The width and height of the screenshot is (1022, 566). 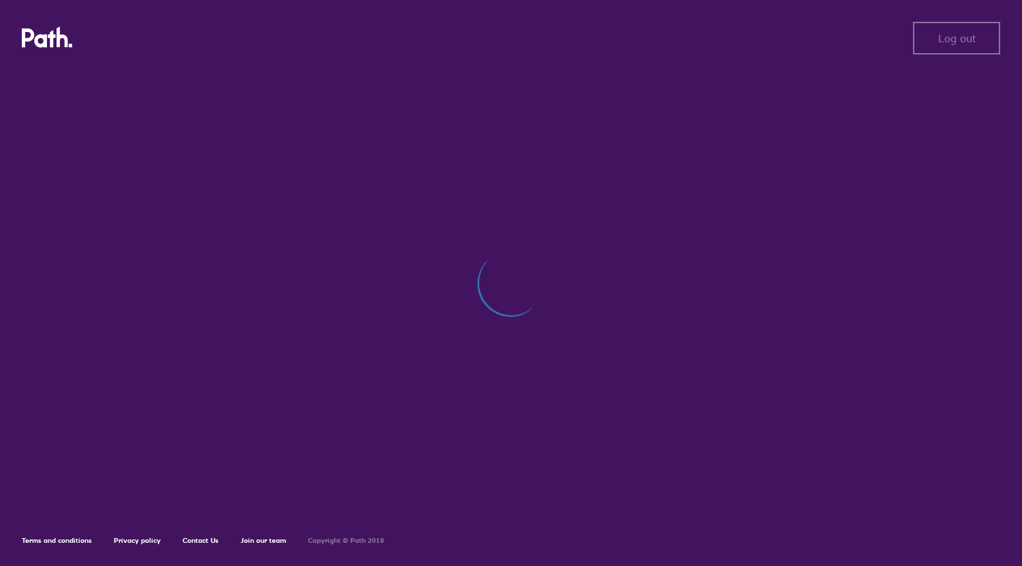 What do you see at coordinates (57, 540) in the screenshot?
I see `a: Terms and conditions` at bounding box center [57, 540].